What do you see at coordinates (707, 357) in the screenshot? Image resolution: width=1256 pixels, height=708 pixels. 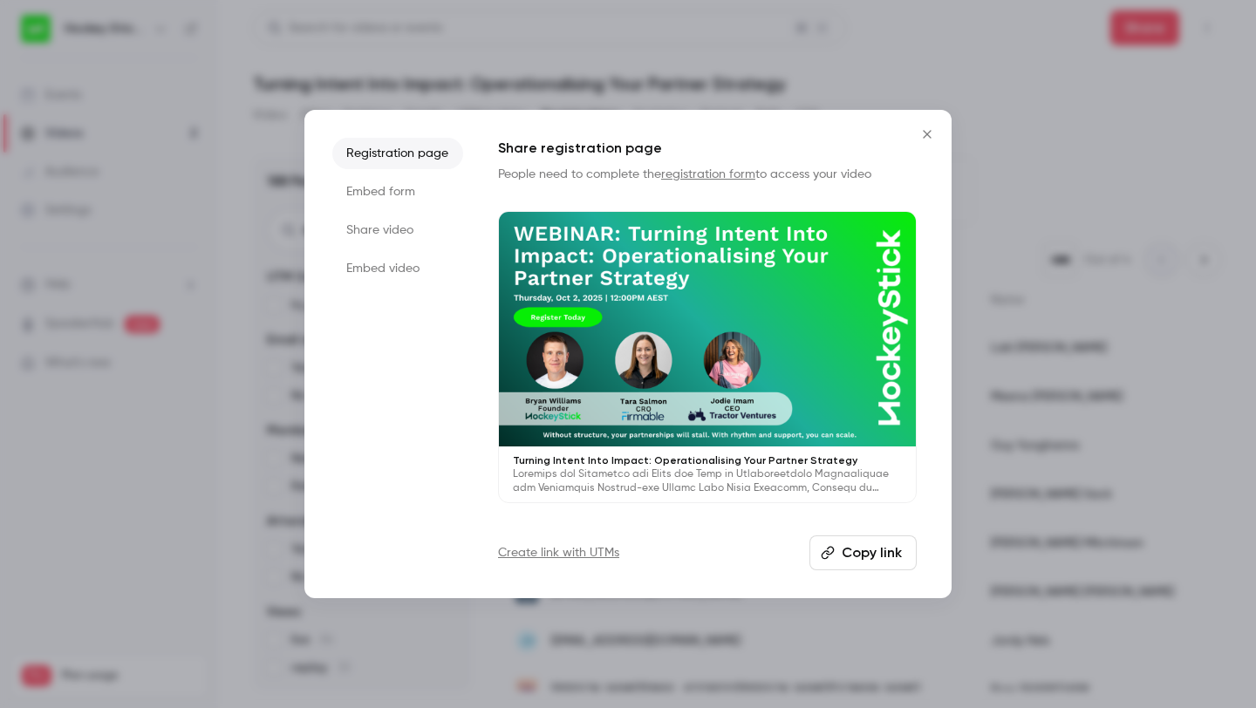 I see `a: Turning Intent Into Impact: Operationalising Your Partner StrategyLoremips dol Sitametco adi Elit...` at bounding box center [707, 357].